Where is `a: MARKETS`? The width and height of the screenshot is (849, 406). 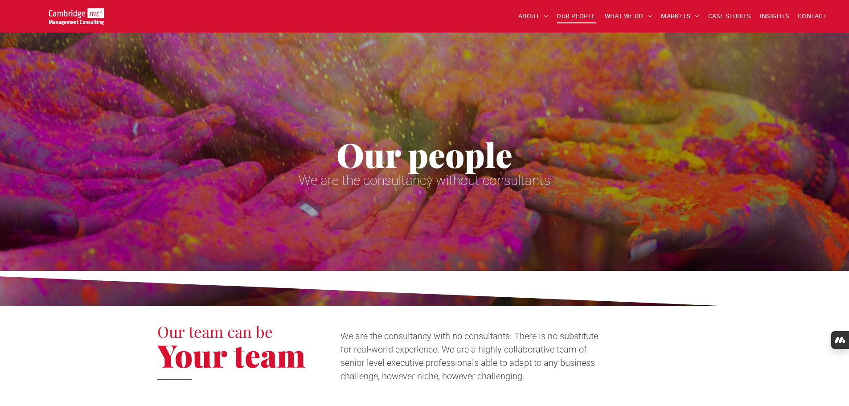
a: MARKETS is located at coordinates (679, 16).